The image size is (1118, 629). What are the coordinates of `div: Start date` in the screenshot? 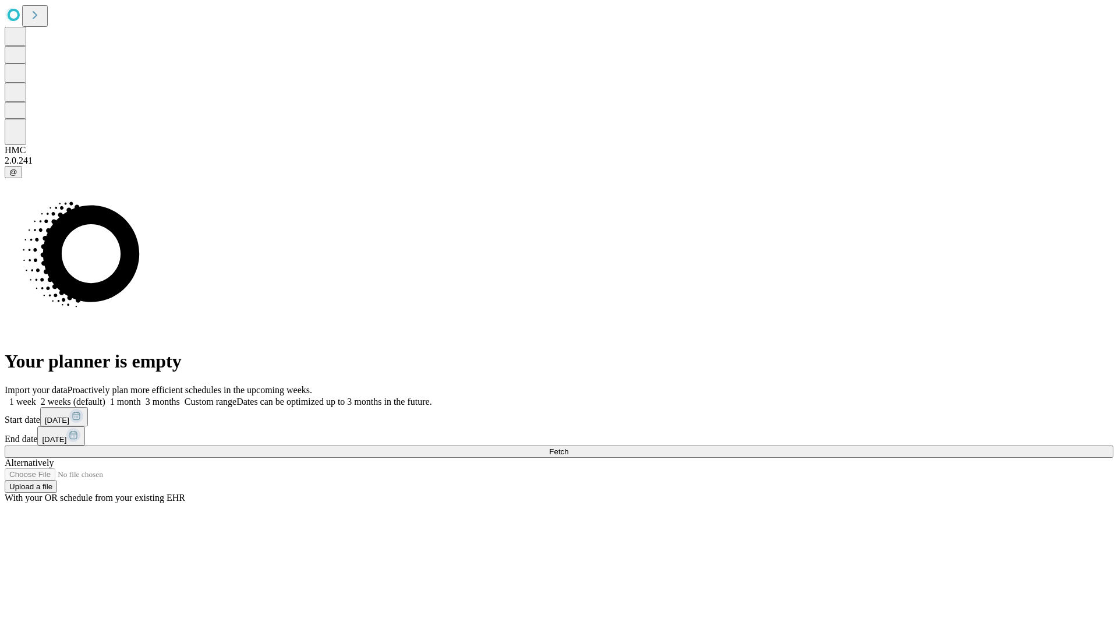 It's located at (559, 416).